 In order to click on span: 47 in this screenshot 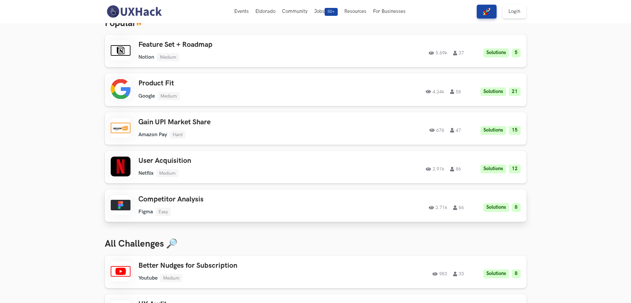, I will do `click(456, 130)`.